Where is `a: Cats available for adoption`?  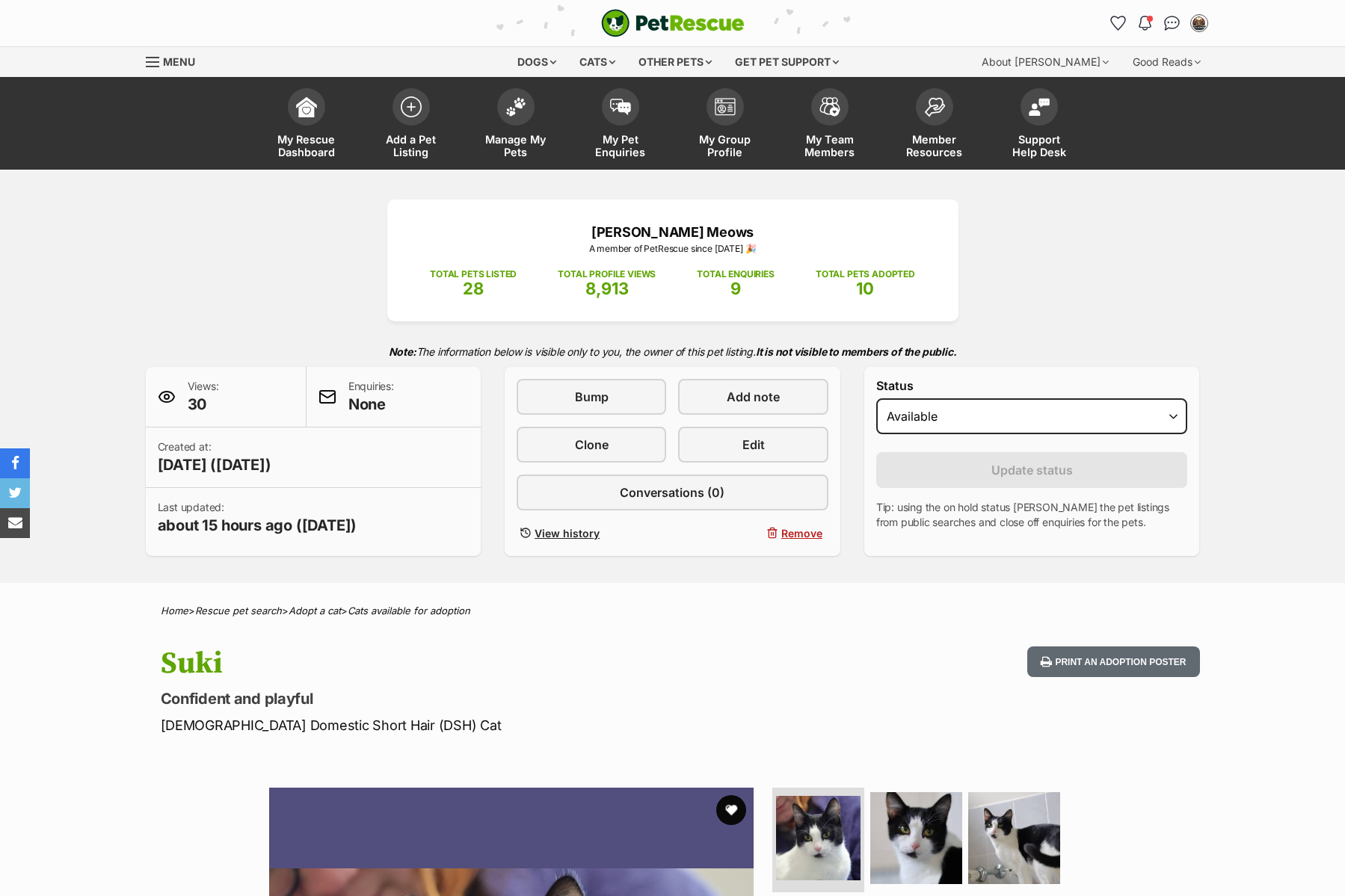
a: Cats available for adoption is located at coordinates (409, 611).